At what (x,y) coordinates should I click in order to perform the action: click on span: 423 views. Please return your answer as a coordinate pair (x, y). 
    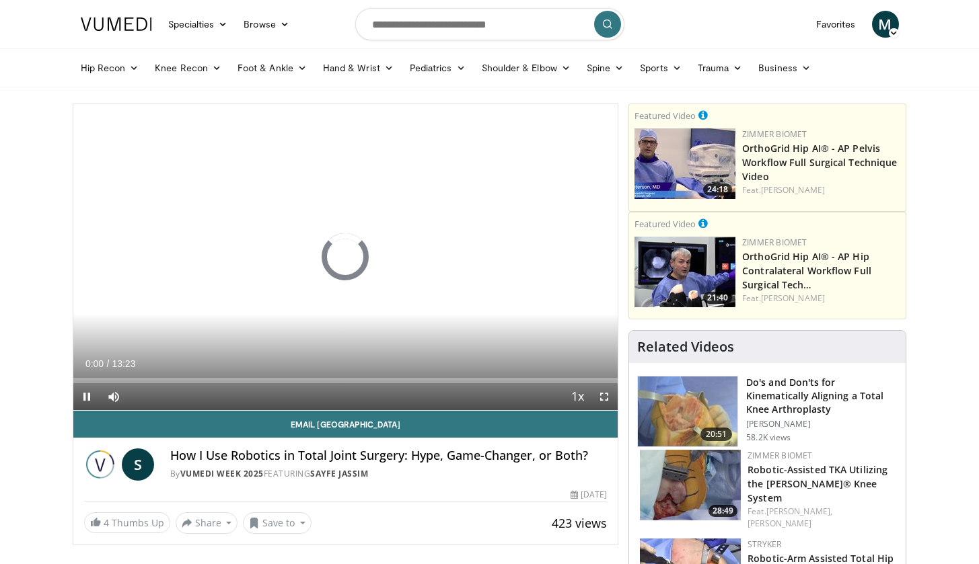
    Looking at the image, I should click on (579, 523).